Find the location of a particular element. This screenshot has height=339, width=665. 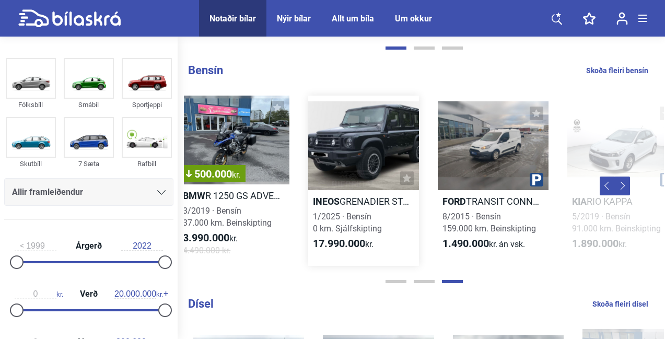

span: Verð is located at coordinates (89, 294).